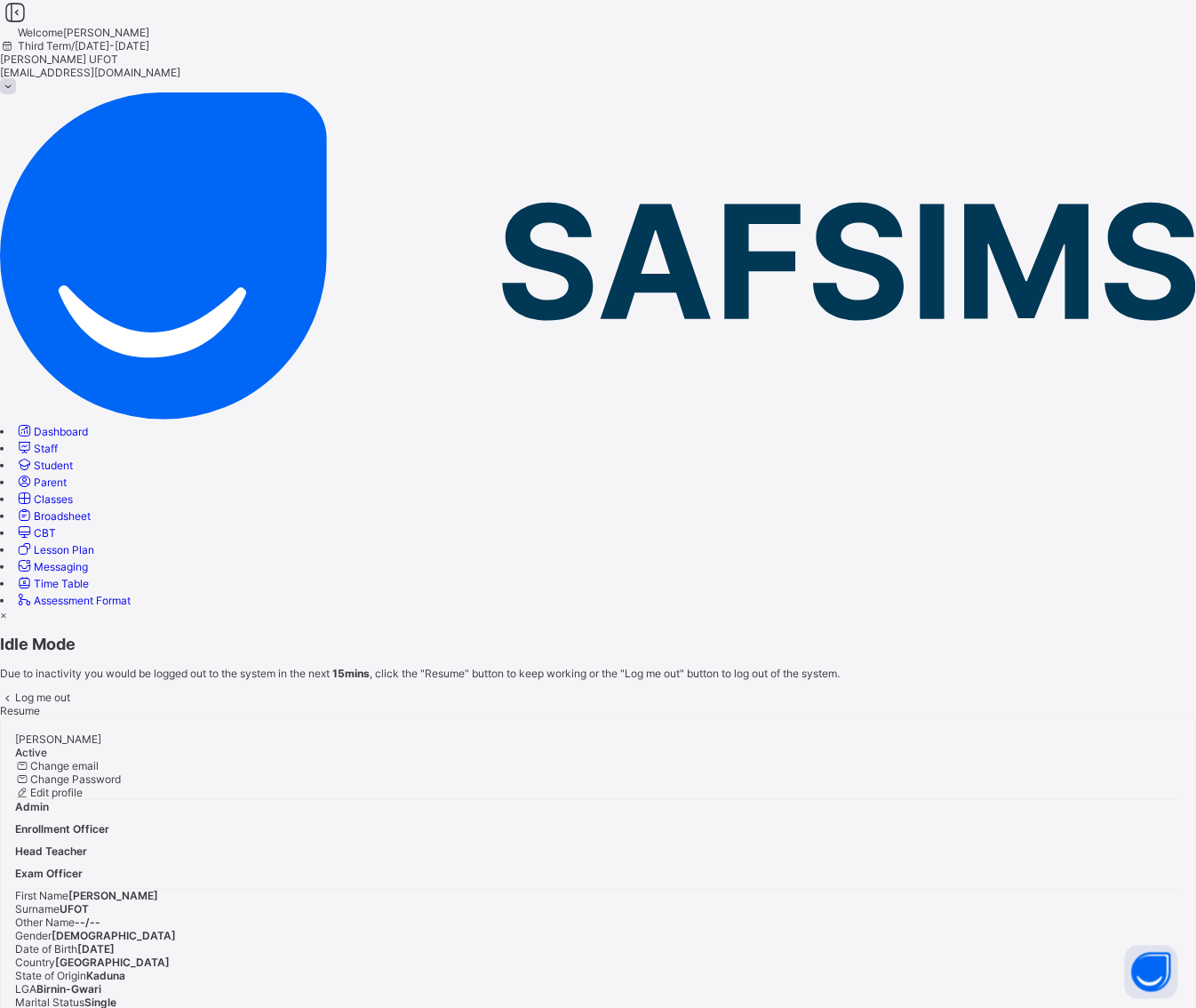 This screenshot has width=1196, height=1008. I want to click on span: Messaging, so click(60, 567).